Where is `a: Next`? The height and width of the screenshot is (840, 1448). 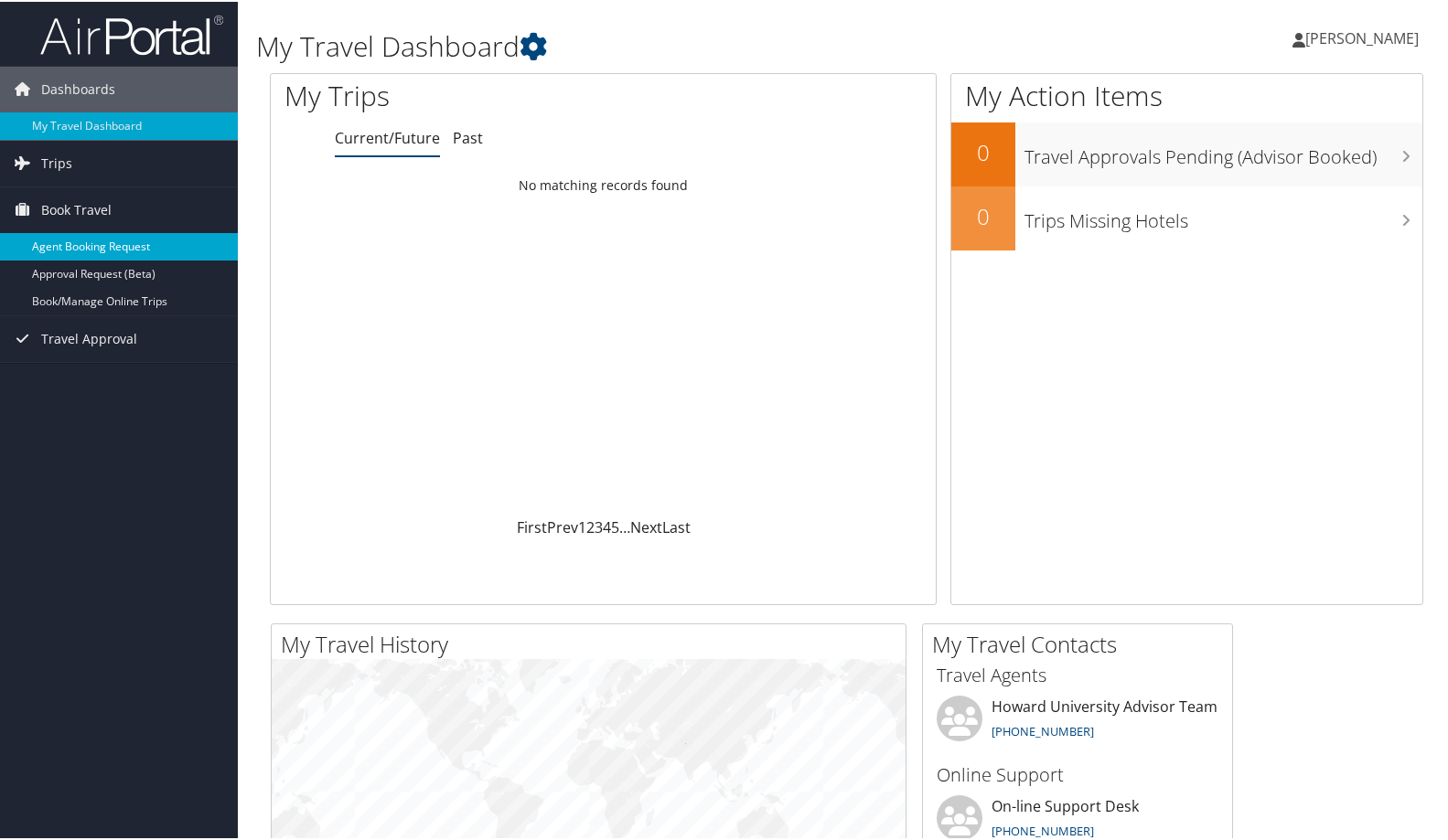
a: Next is located at coordinates (645, 526).